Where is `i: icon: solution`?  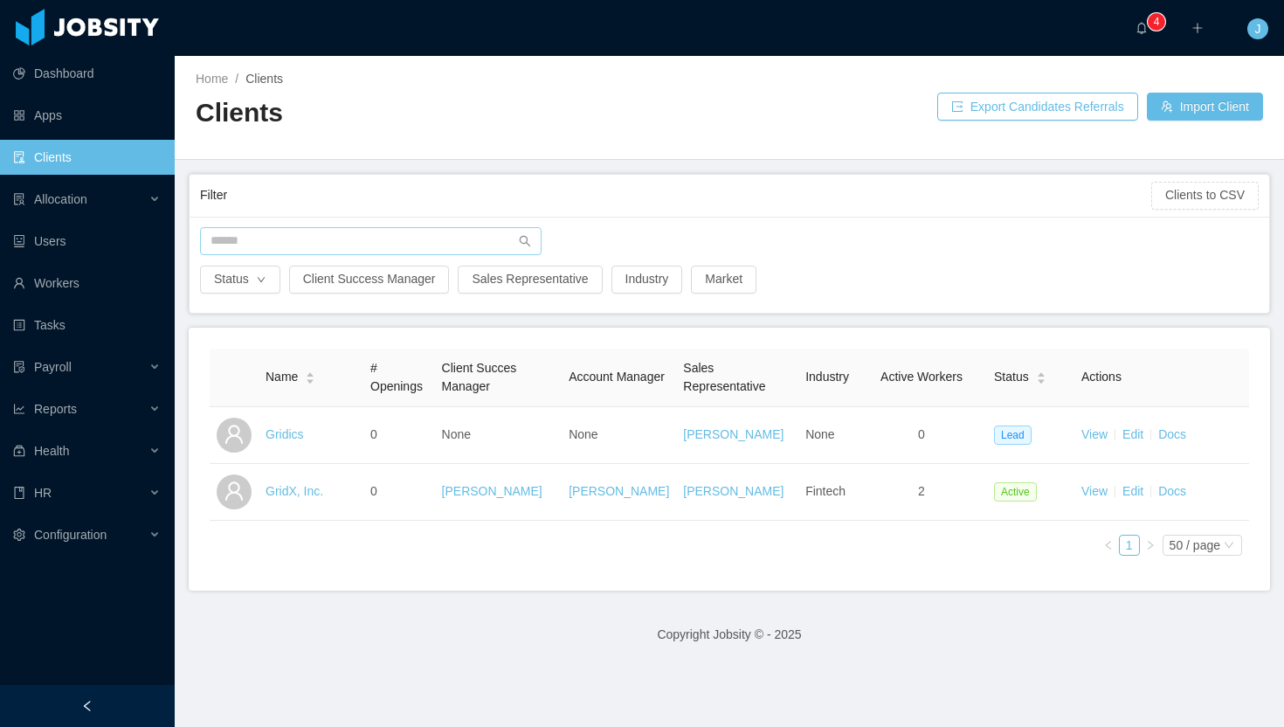 i: icon: solution is located at coordinates (19, 199).